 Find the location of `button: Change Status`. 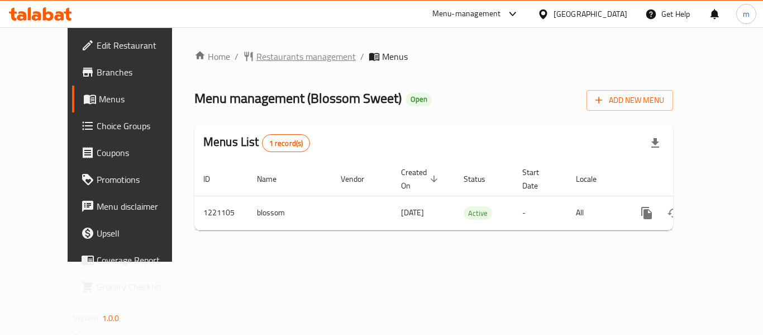

button: Change Status is located at coordinates (674, 213).